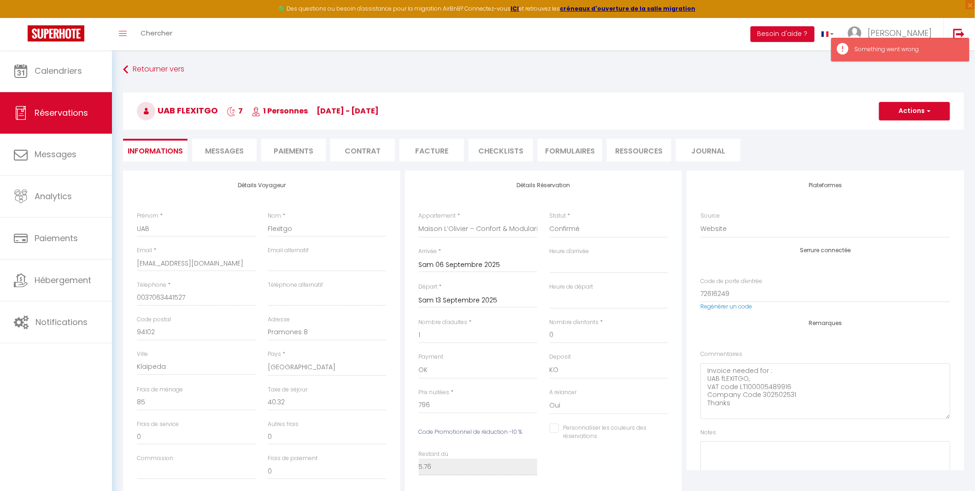 This screenshot has height=491, width=975. What do you see at coordinates (53, 196) in the screenshot?
I see `span: Analytics` at bounding box center [53, 196].